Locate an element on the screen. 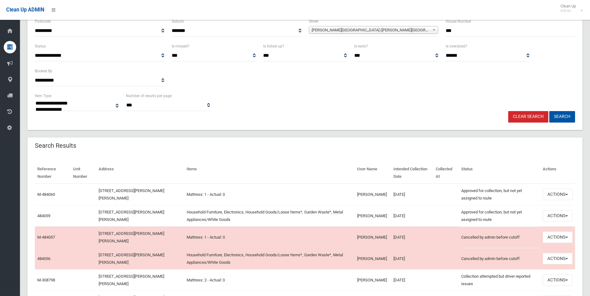 Image resolution: width=590 pixels, height=296 pixels. th: User Name is located at coordinates (372, 173).